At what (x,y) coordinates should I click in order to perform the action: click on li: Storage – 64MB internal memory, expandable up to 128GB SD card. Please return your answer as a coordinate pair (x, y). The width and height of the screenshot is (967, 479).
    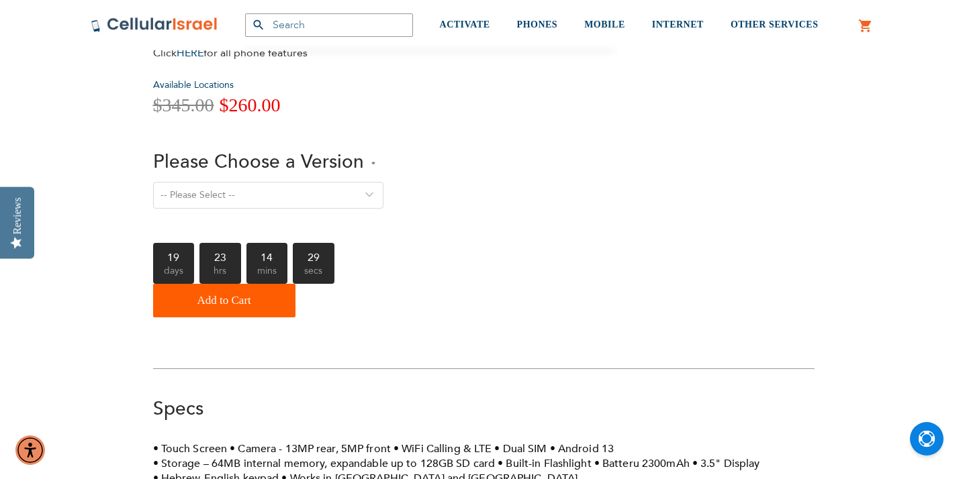
    Looking at the image, I should click on (324, 464).